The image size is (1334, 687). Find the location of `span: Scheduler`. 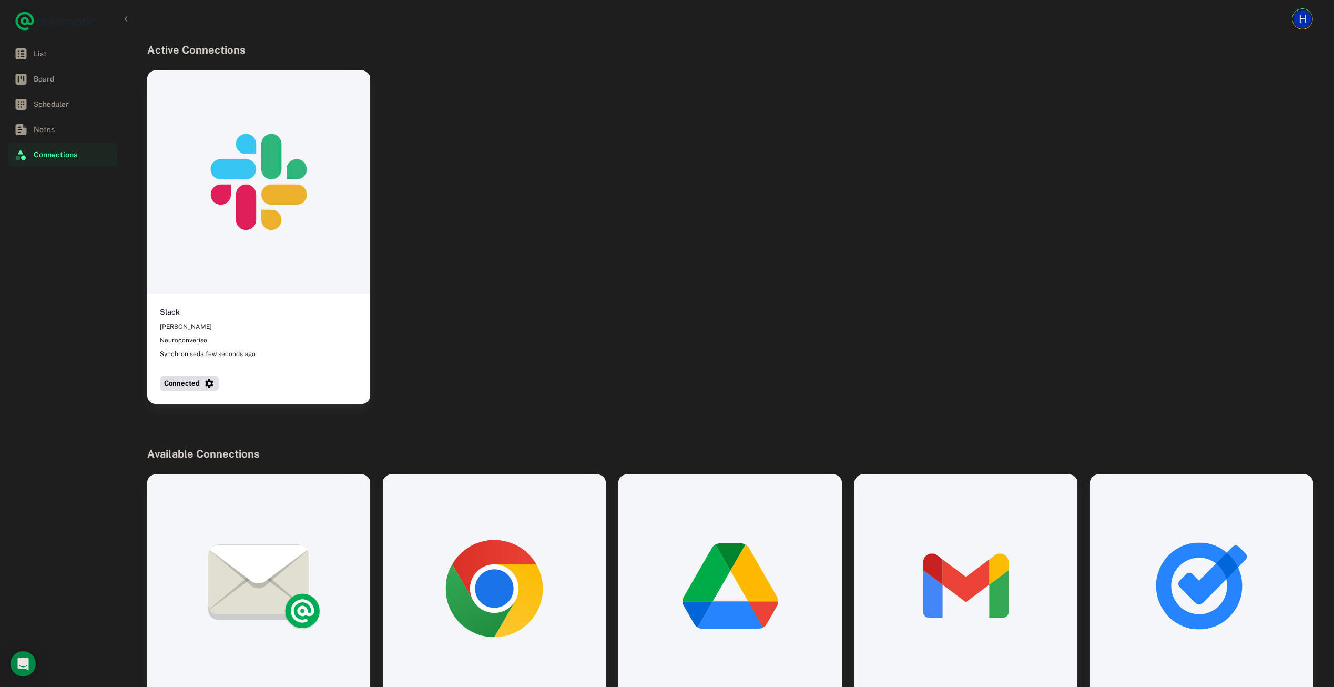

span: Scheduler is located at coordinates (73, 104).